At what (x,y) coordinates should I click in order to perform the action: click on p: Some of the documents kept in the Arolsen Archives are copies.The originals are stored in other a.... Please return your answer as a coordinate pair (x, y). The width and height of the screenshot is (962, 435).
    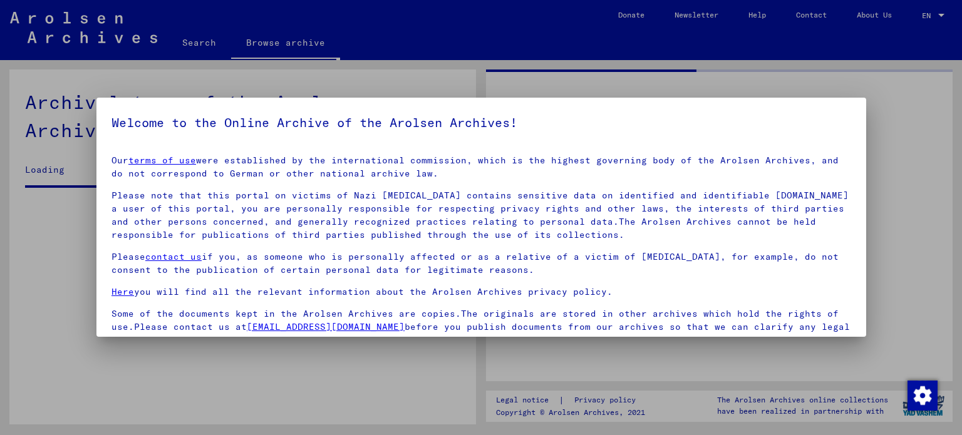
    Looking at the image, I should click on (481, 327).